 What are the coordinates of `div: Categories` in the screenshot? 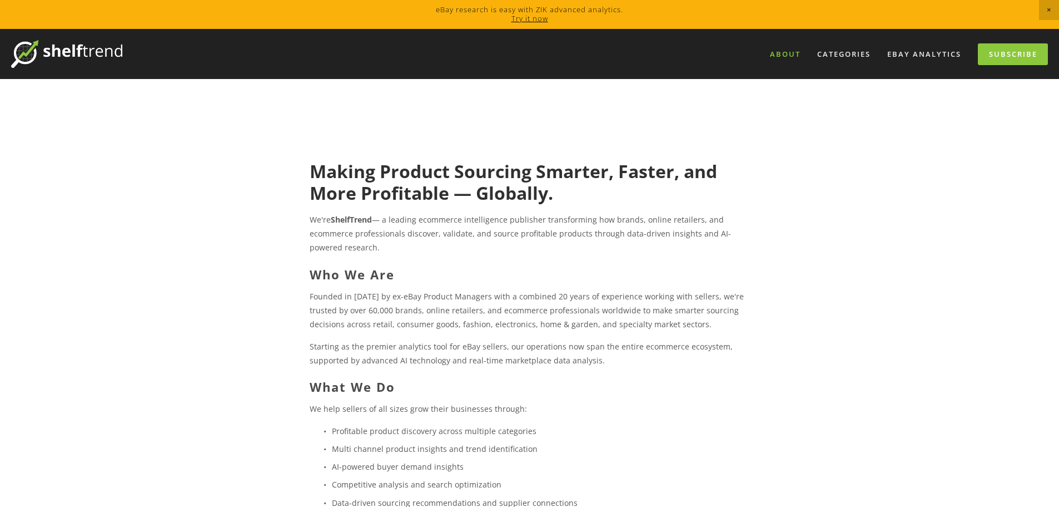 It's located at (844, 54).